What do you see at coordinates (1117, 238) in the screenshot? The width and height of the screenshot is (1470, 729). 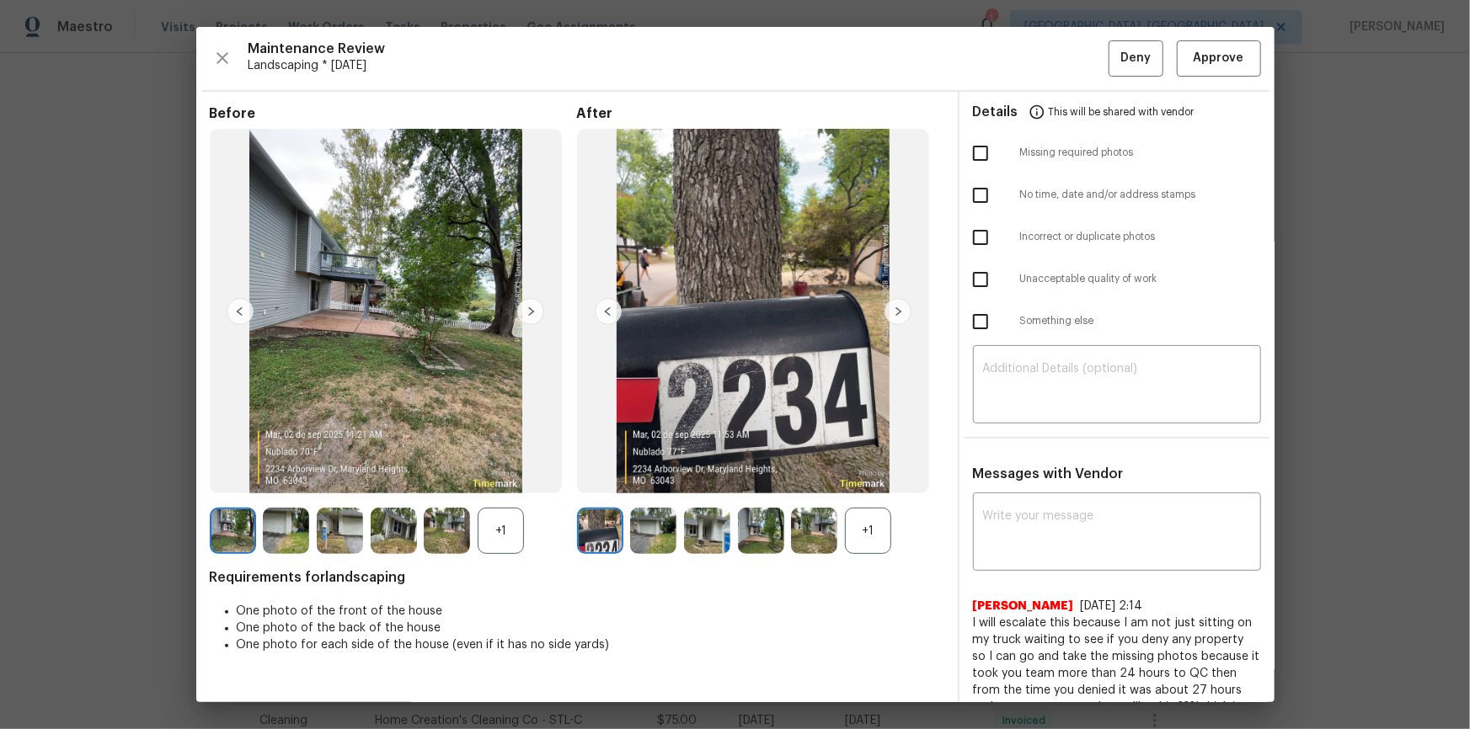 I see `div: Incorrect or duplicate photos` at bounding box center [1117, 238].